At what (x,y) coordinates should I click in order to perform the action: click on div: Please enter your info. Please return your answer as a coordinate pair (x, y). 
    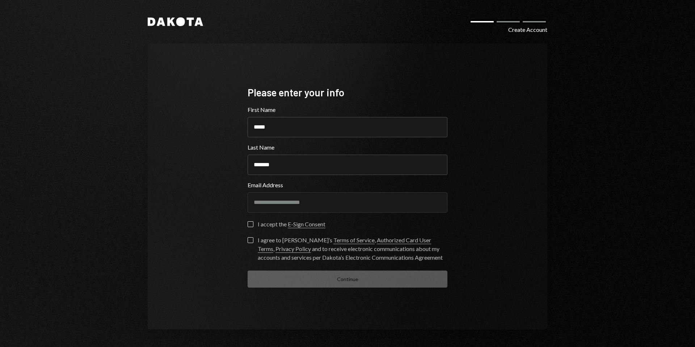
    Looking at the image, I should click on (347, 92).